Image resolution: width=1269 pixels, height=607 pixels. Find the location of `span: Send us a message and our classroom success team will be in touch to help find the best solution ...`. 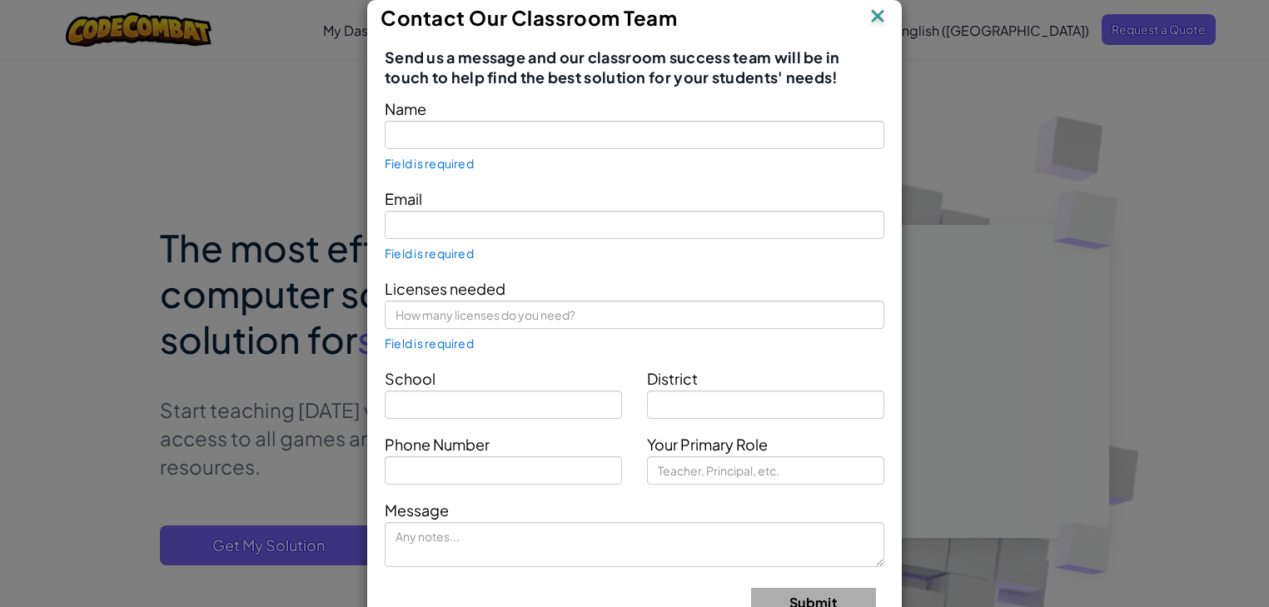

span: Send us a message and our classroom success team will be in touch to help find the best solution ... is located at coordinates (635, 67).